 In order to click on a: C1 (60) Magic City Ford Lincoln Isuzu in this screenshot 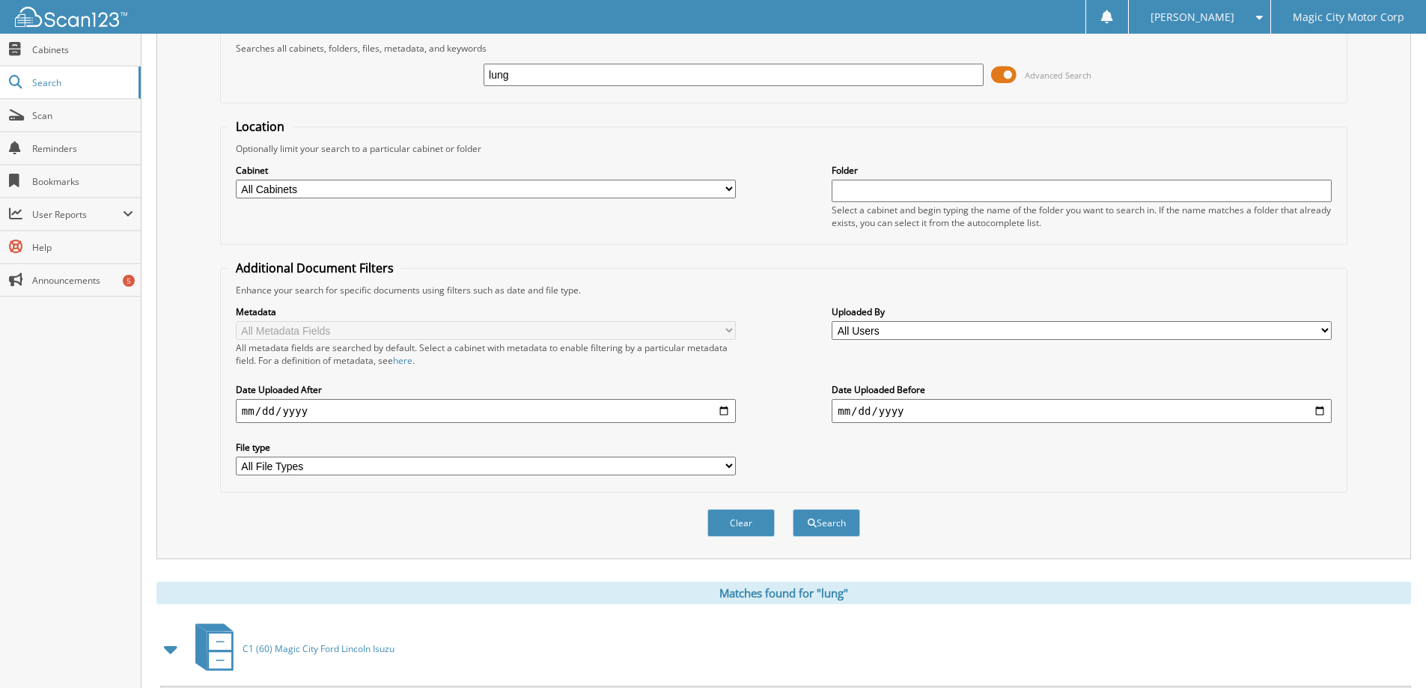, I will do `click(290, 648)`.